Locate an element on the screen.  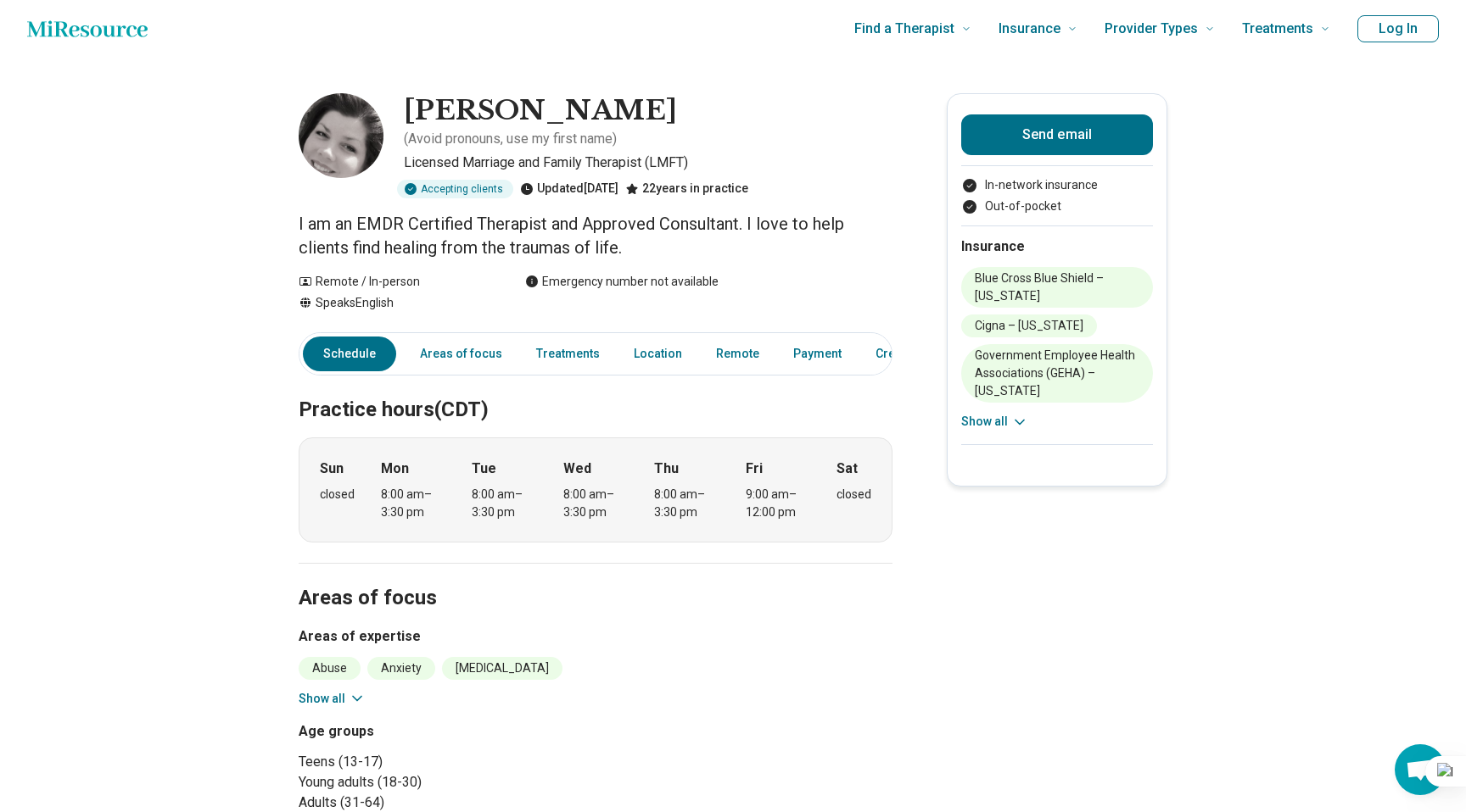
h3: Age groups is located at coordinates (443, 732).